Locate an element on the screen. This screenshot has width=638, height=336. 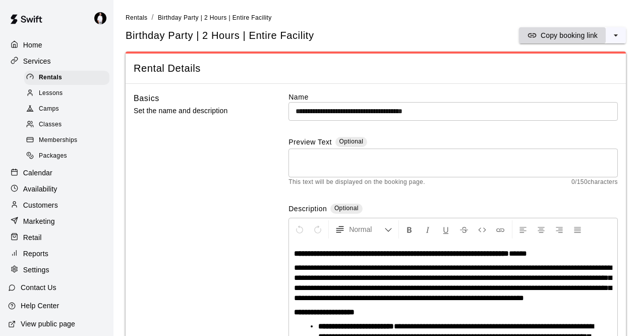
button: Insert Link is located at coordinates (501, 229).